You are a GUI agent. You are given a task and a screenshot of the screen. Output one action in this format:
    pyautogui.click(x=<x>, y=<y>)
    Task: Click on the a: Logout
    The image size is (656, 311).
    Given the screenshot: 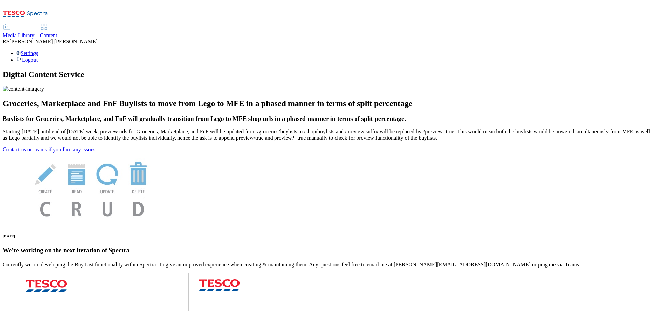 What is the action you would take?
    pyautogui.click(x=27, y=60)
    